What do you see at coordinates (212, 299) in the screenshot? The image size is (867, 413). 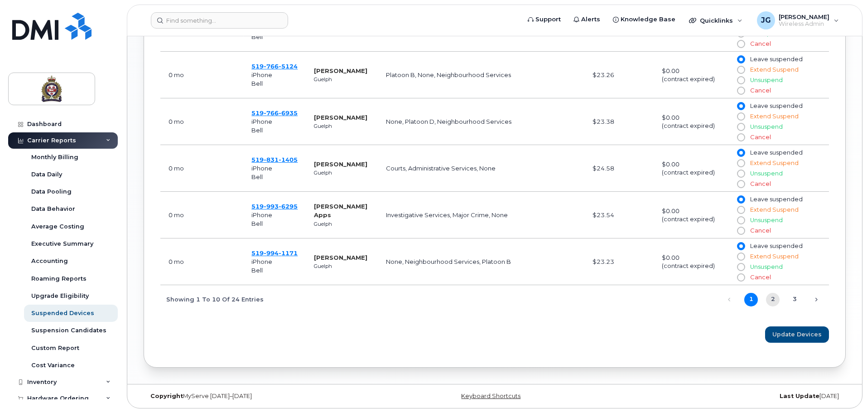 I see `div: Showing 1 to 10 of 24 entries` at bounding box center [212, 299].